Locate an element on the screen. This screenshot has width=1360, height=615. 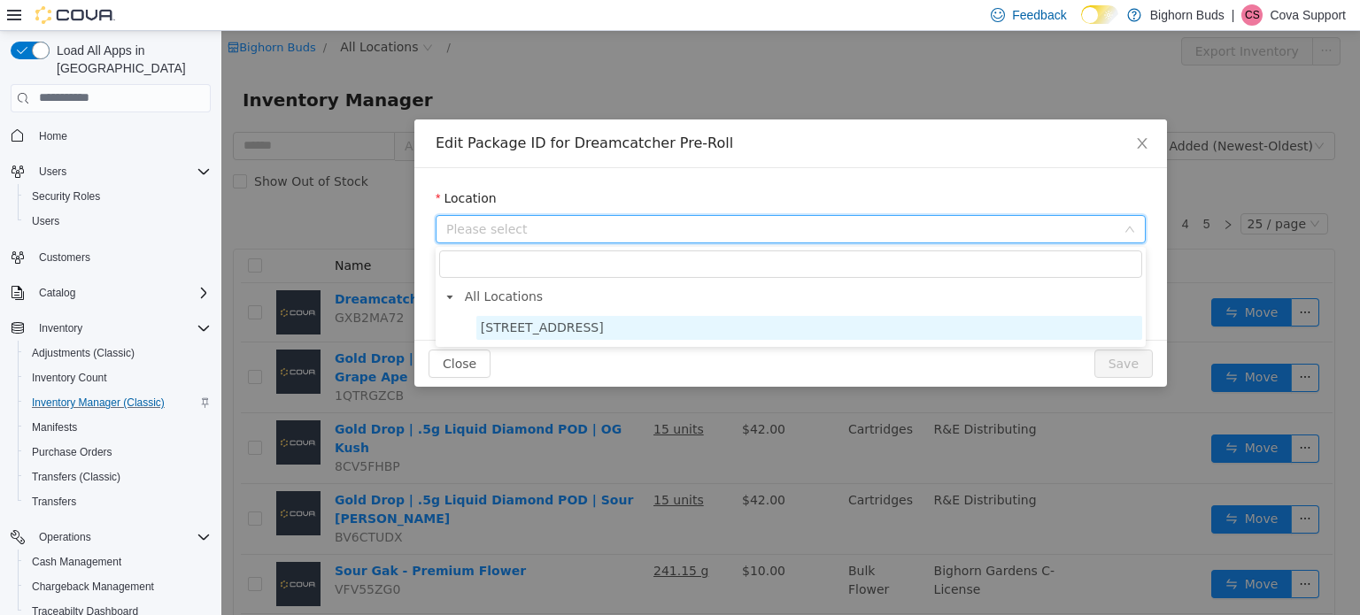
button: Manifests is located at coordinates (118, 428).